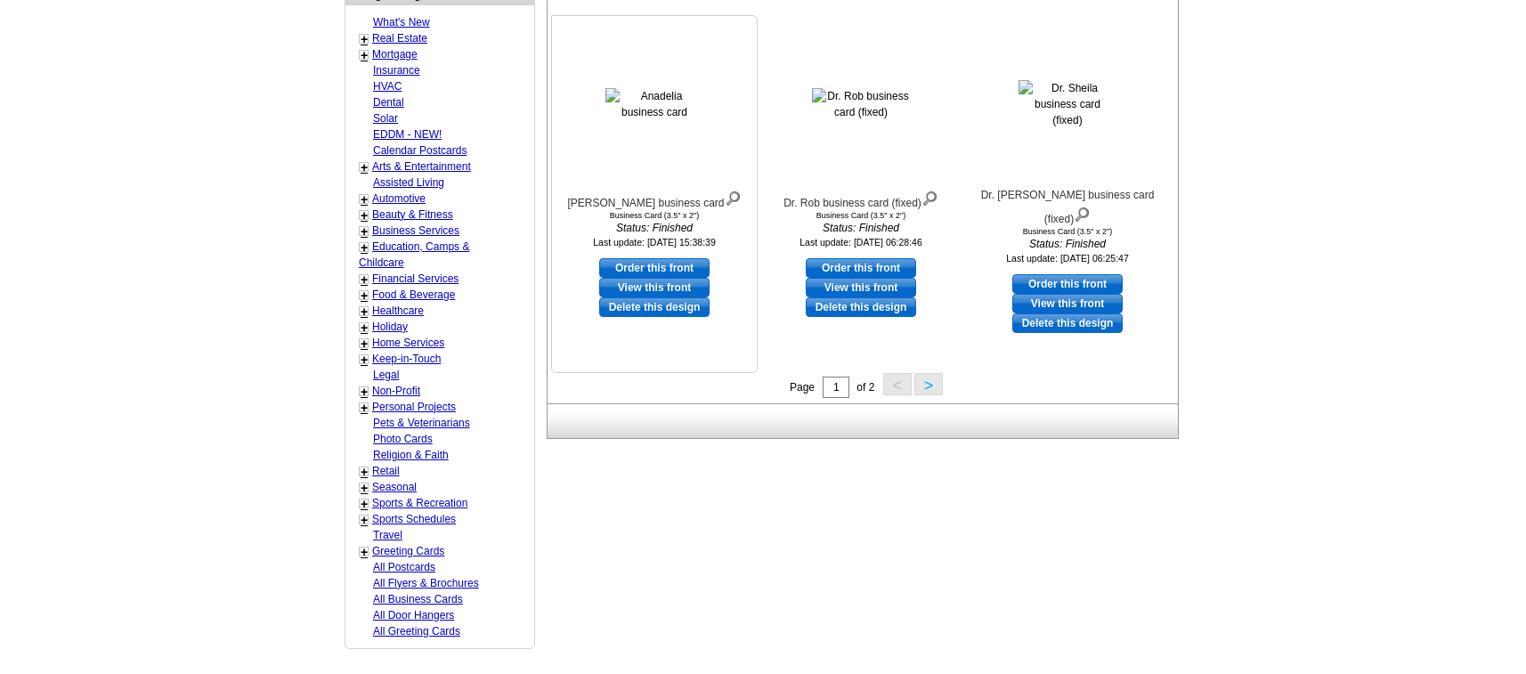 This screenshot has height=674, width=1526. Describe the element at coordinates (866, 387) in the screenshot. I see `span: of 2` at that location.